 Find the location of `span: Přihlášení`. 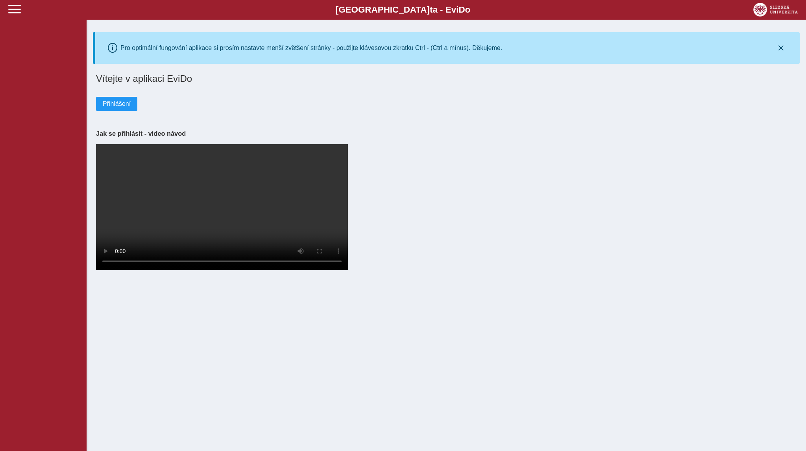

span: Přihlášení is located at coordinates (117, 104).